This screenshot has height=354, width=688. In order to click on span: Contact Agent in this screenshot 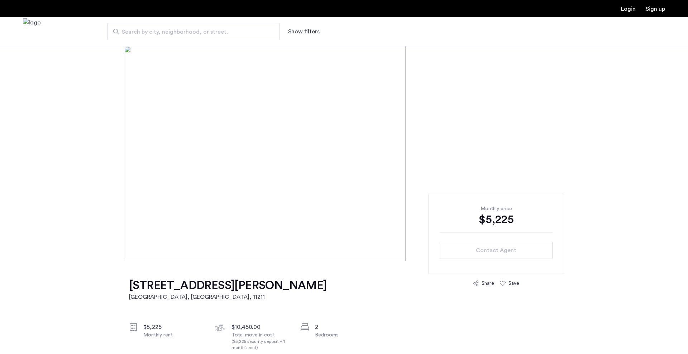, I will do `click(496, 250)`.